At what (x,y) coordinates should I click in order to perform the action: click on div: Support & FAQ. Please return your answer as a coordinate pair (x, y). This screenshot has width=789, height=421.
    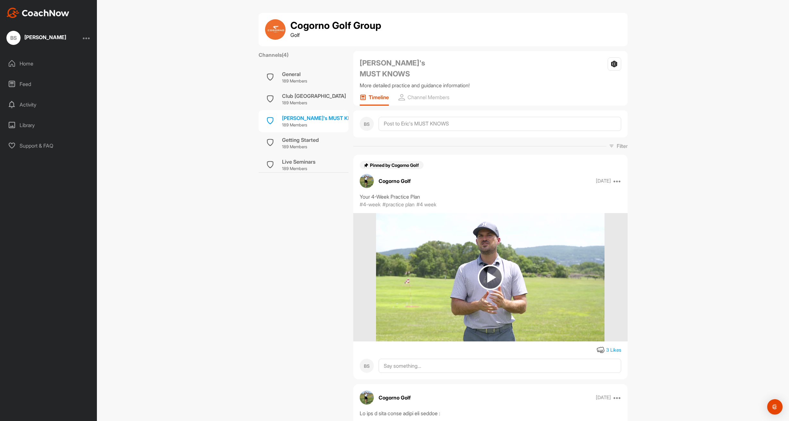
    Looking at the image, I should click on (49, 146).